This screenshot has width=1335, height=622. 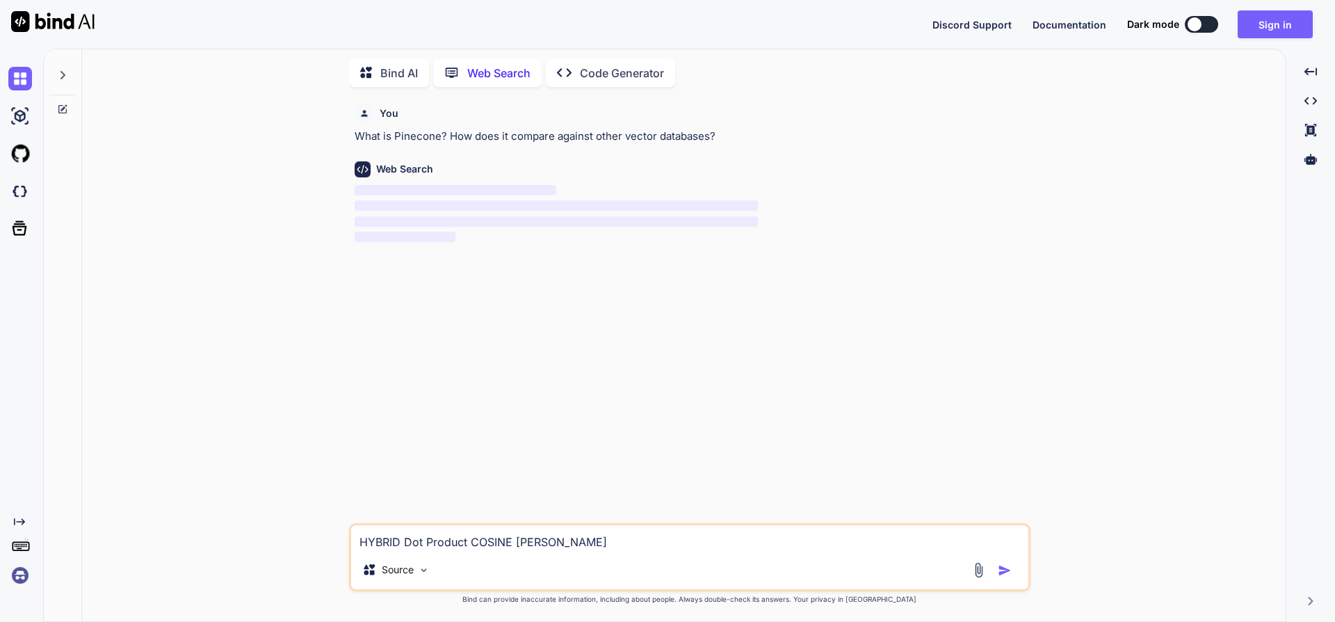 What do you see at coordinates (424, 570) in the screenshot?
I see `img: Pick Models` at bounding box center [424, 570].